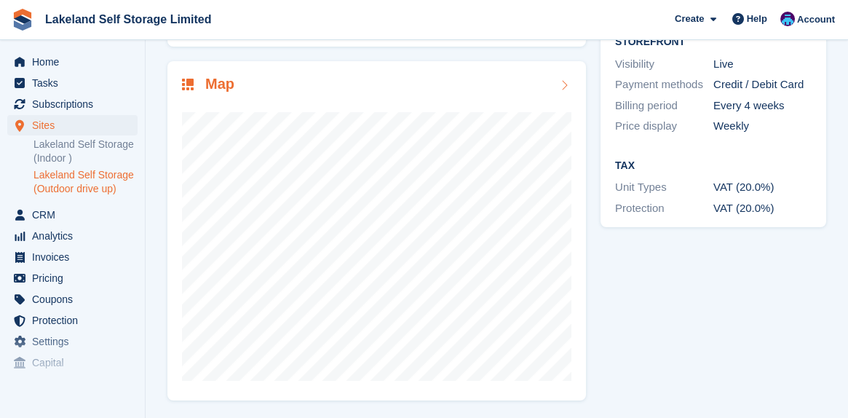  Describe the element at coordinates (762, 84) in the screenshot. I see `div: Credit / Debit Card` at that location.